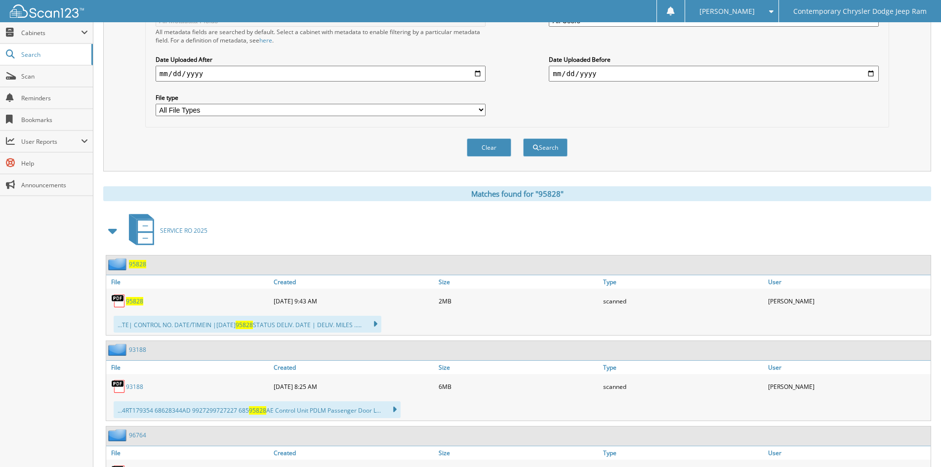  What do you see at coordinates (320, 97) in the screenshot?
I see `label: File type` at bounding box center [320, 97].